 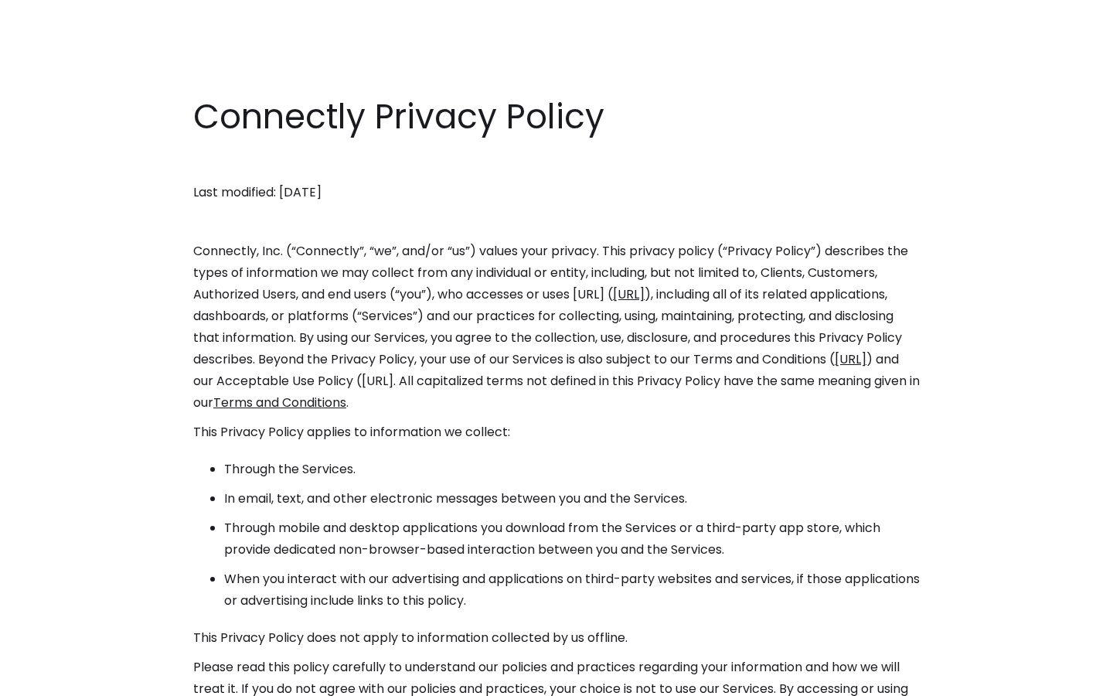 What do you see at coordinates (557, 327) in the screenshot?
I see `p: Connectly, Inc. (“Connectly”, “we”, and/or “us”) values your privacy. This privacy policy (“Priva...` at bounding box center [557, 327].